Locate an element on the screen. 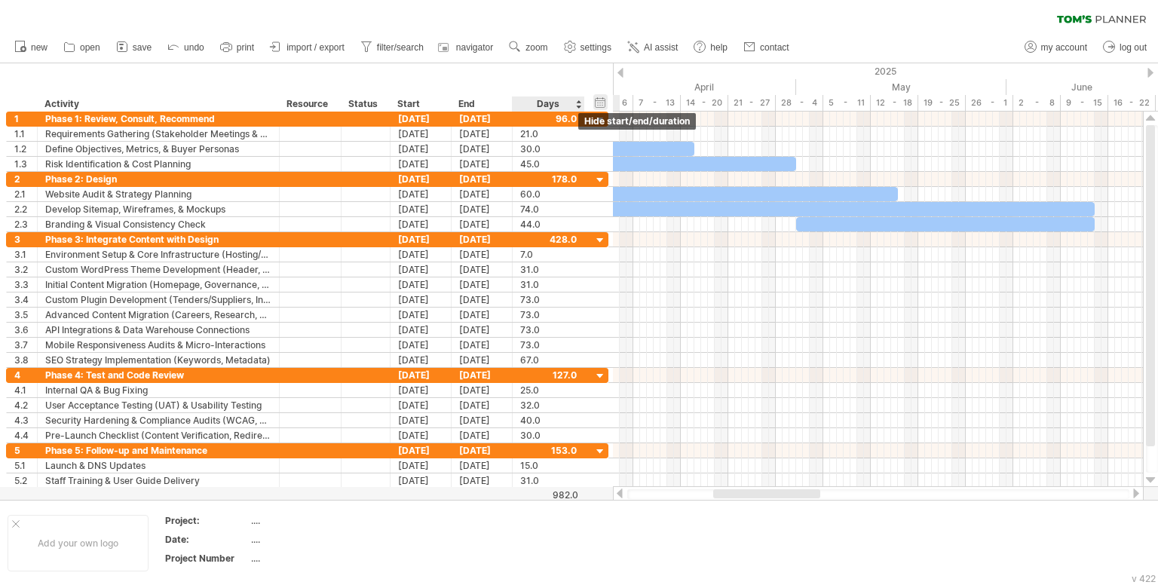  div: Phase 2: Design is located at coordinates (158, 179).